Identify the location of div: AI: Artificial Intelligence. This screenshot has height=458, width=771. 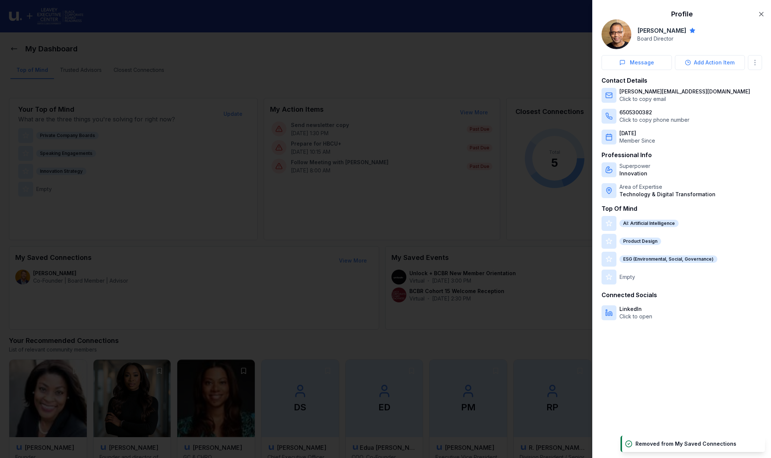
(649, 224).